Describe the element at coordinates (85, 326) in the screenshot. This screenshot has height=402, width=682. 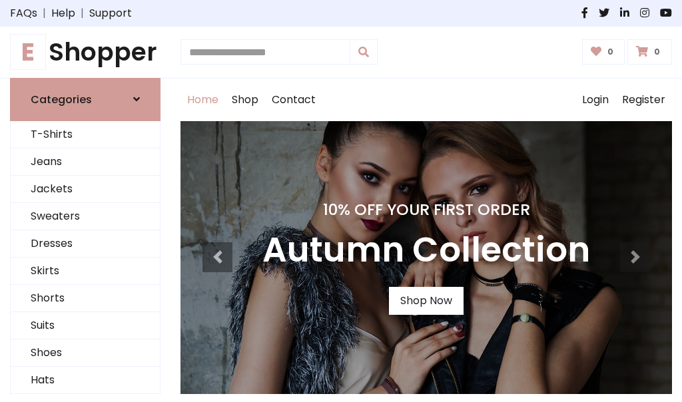
I see `a: Suits` at that location.